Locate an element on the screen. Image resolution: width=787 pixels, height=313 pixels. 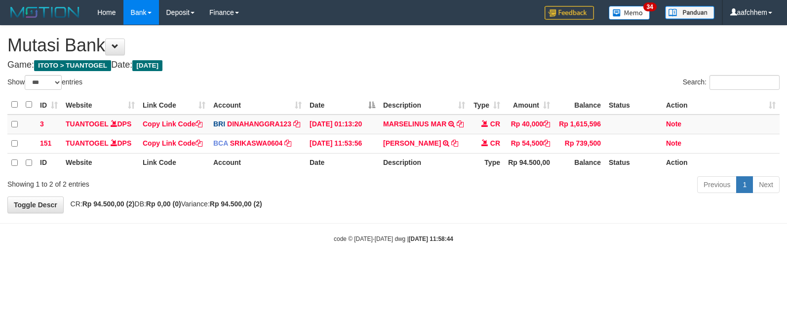
img: Feedback.jpg is located at coordinates (569, 13).